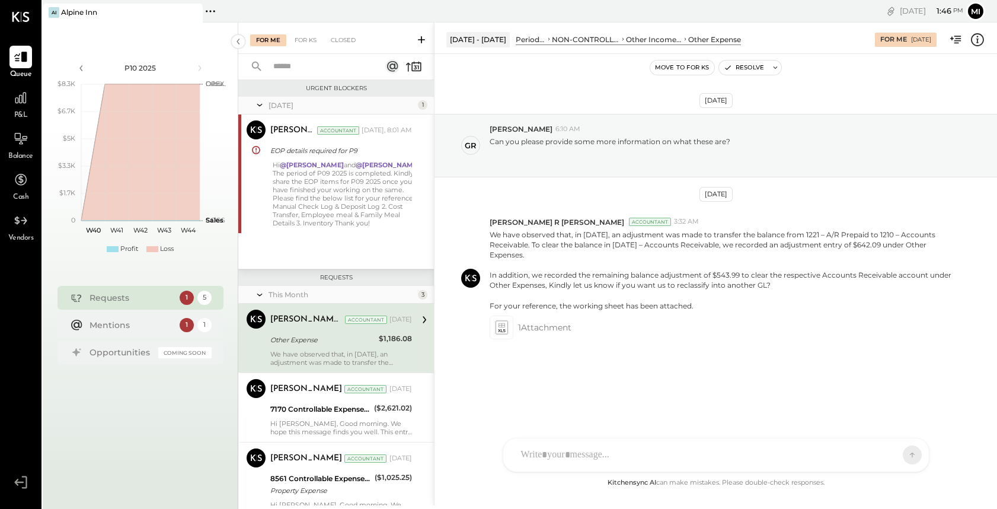 The image size is (997, 509). What do you see at coordinates (336, 88) in the screenshot?
I see `div: Urgent Blockers` at bounding box center [336, 88].